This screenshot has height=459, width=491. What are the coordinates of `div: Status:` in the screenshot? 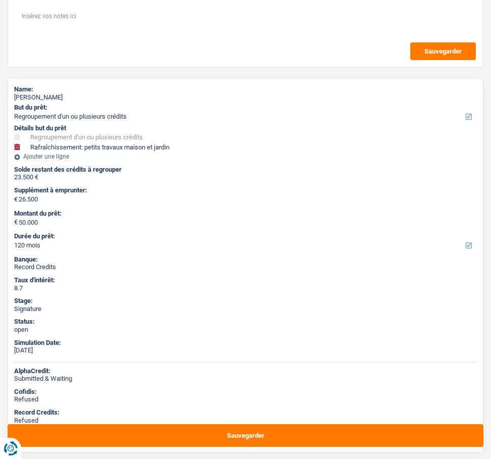 It's located at (245, 322).